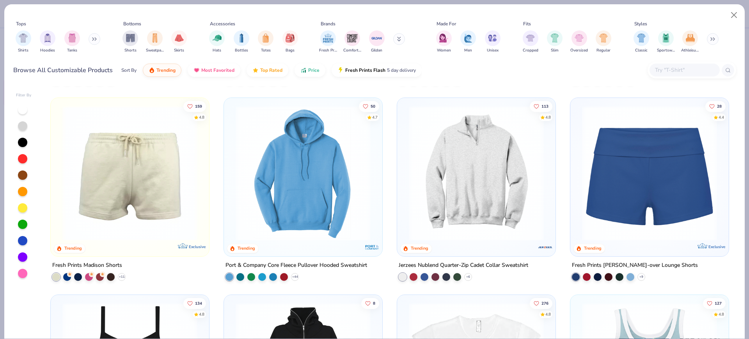 This screenshot has height=339, width=749. I want to click on span: Fresh Prints Flash, so click(365, 70).